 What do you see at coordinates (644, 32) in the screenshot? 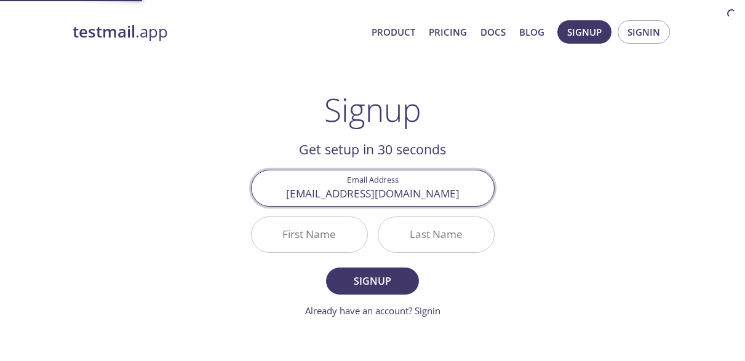
I see `span: Signin` at bounding box center [644, 32].